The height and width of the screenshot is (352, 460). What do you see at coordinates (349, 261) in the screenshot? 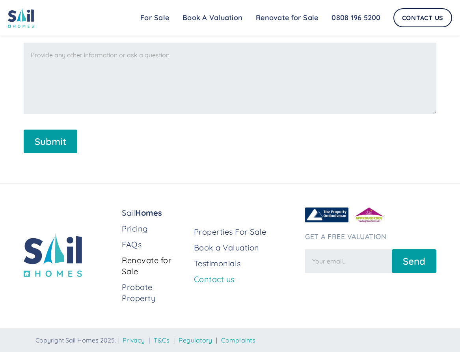
I see `input: Your email...` at bounding box center [349, 261].